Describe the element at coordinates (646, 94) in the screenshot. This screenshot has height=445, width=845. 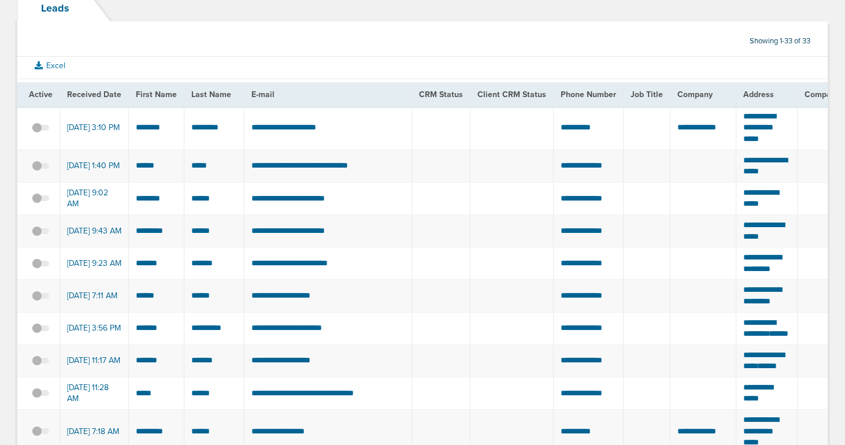
I see `th: Job Title` at that location.